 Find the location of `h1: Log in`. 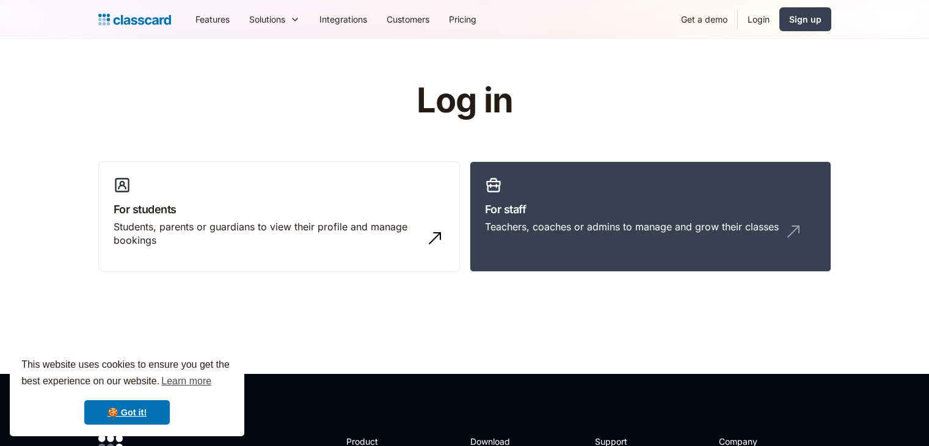

h1: Log in is located at coordinates (464, 101).